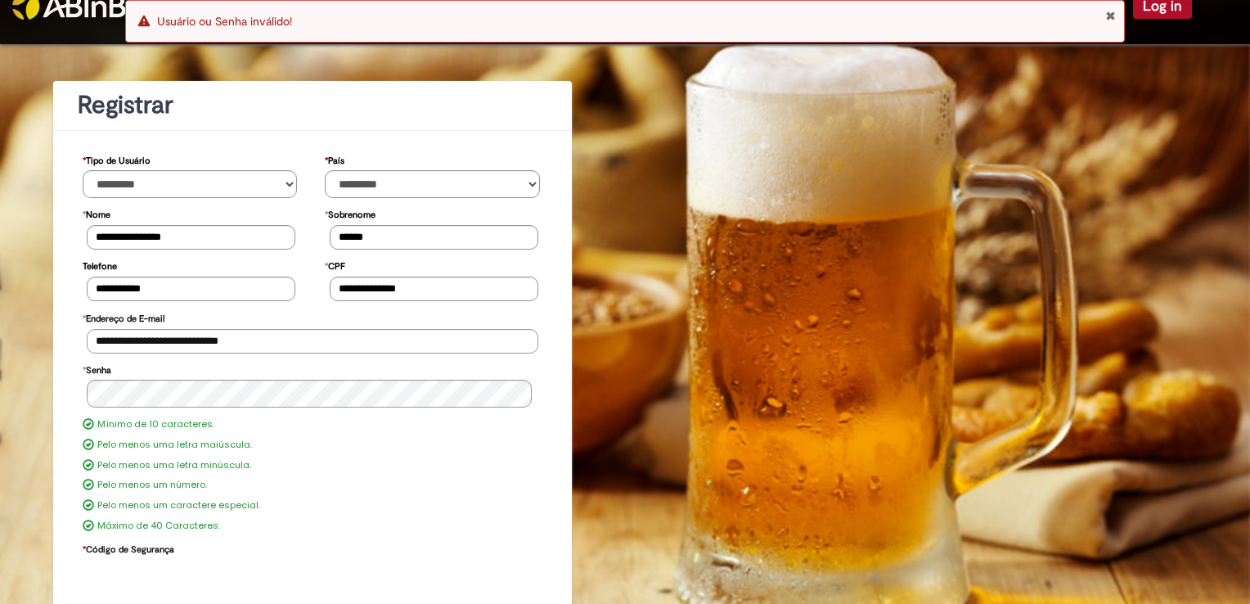  Describe the element at coordinates (174, 466) in the screenshot. I see `label: Pelo menos uma letra minúscula.` at that location.